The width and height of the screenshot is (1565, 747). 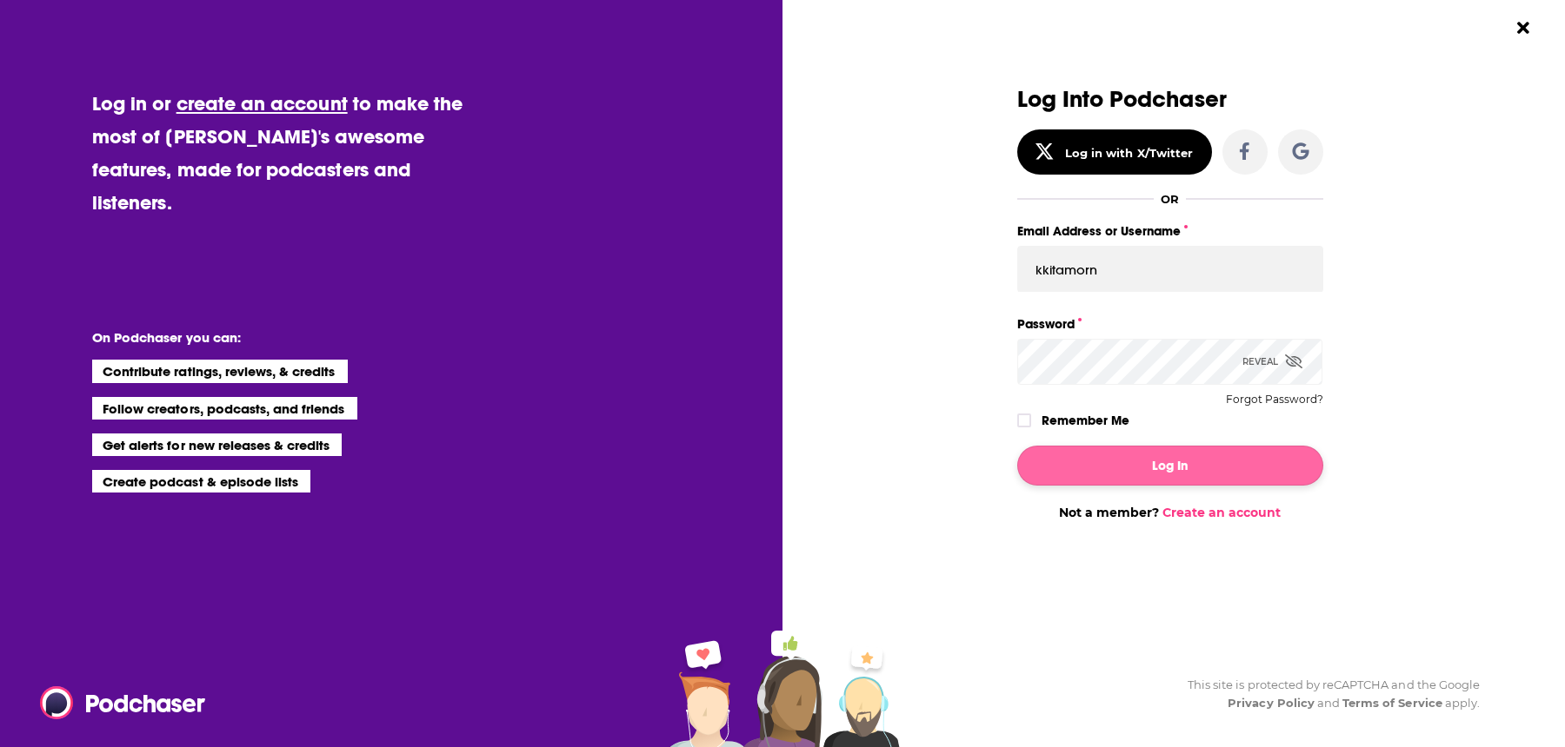 I want to click on li: Contribute ratings, reviews, & credits, so click(x=220, y=371).